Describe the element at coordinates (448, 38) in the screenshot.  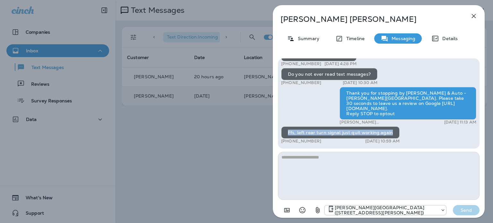
I see `p: Details` at that location.